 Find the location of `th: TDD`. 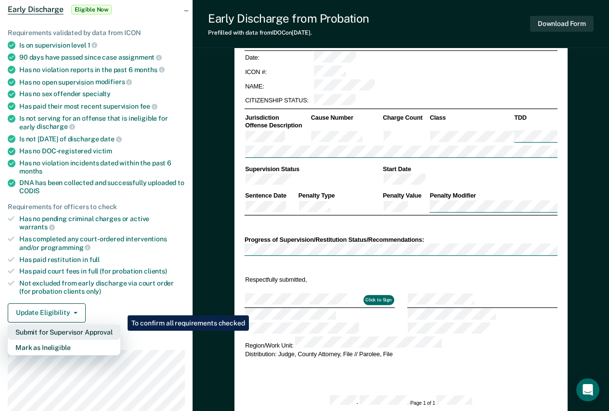

th: TDD is located at coordinates (534, 118).